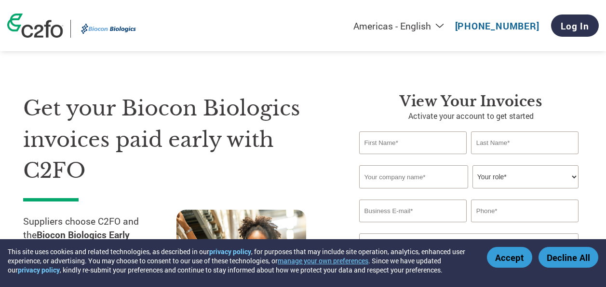 This screenshot has height=287, width=606. Describe the element at coordinates (413, 158) in the screenshot. I see `div: Invalid first name or first name is too long` at that location.